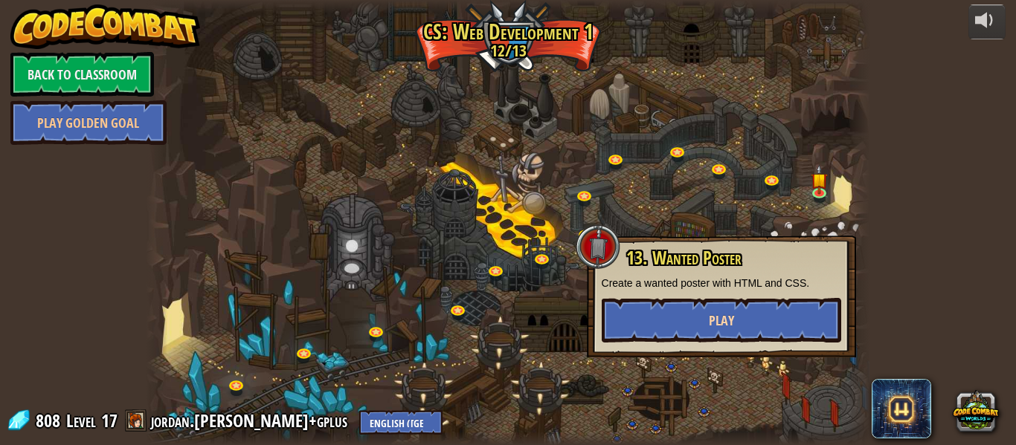 This screenshot has width=1016, height=445. I want to click on a: Back to Classroom, so click(82, 74).